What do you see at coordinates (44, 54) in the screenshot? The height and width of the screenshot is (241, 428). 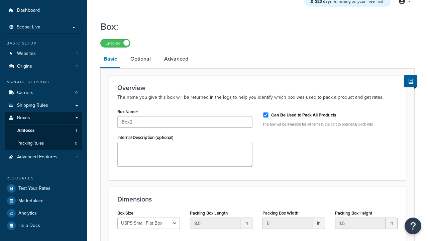 I see `li: Websites` at bounding box center [44, 54].